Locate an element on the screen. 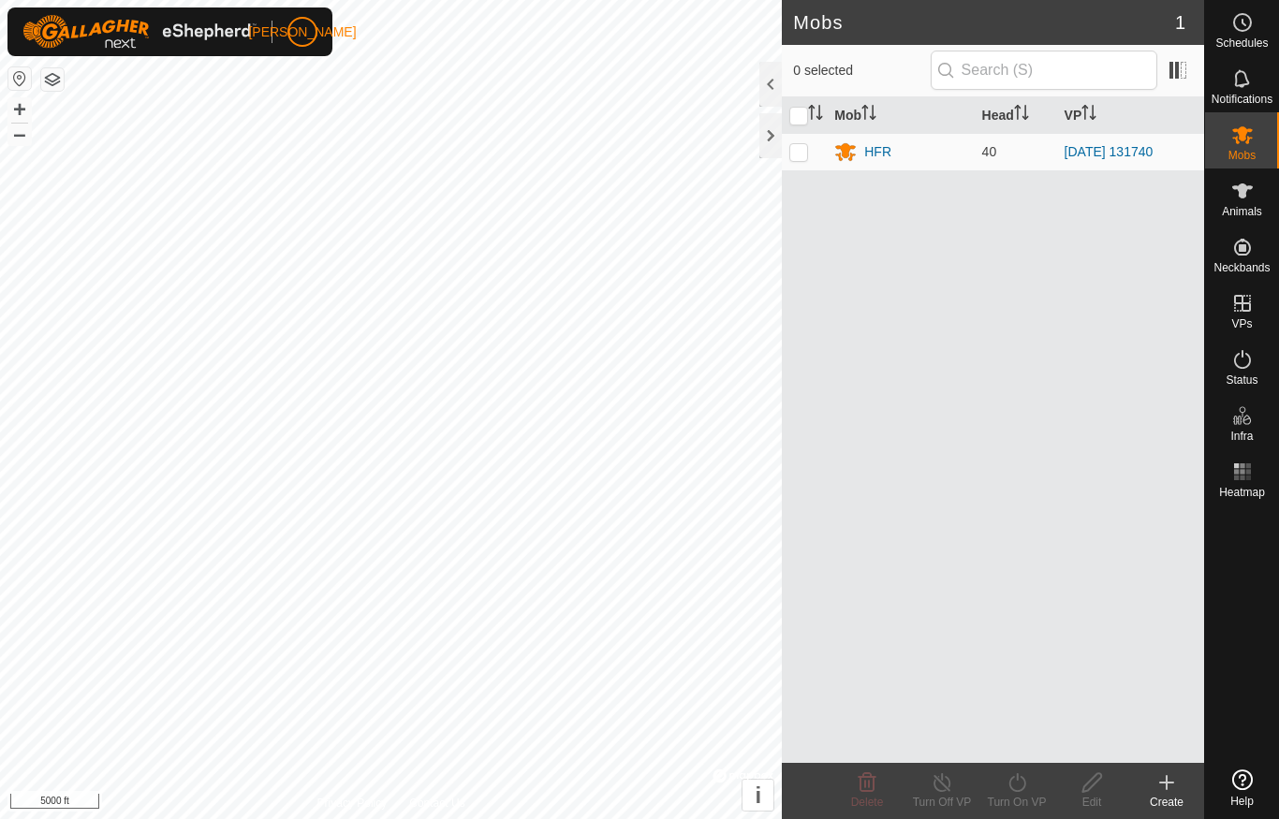 The image size is (1279, 819). div: Create is located at coordinates (1167, 802).